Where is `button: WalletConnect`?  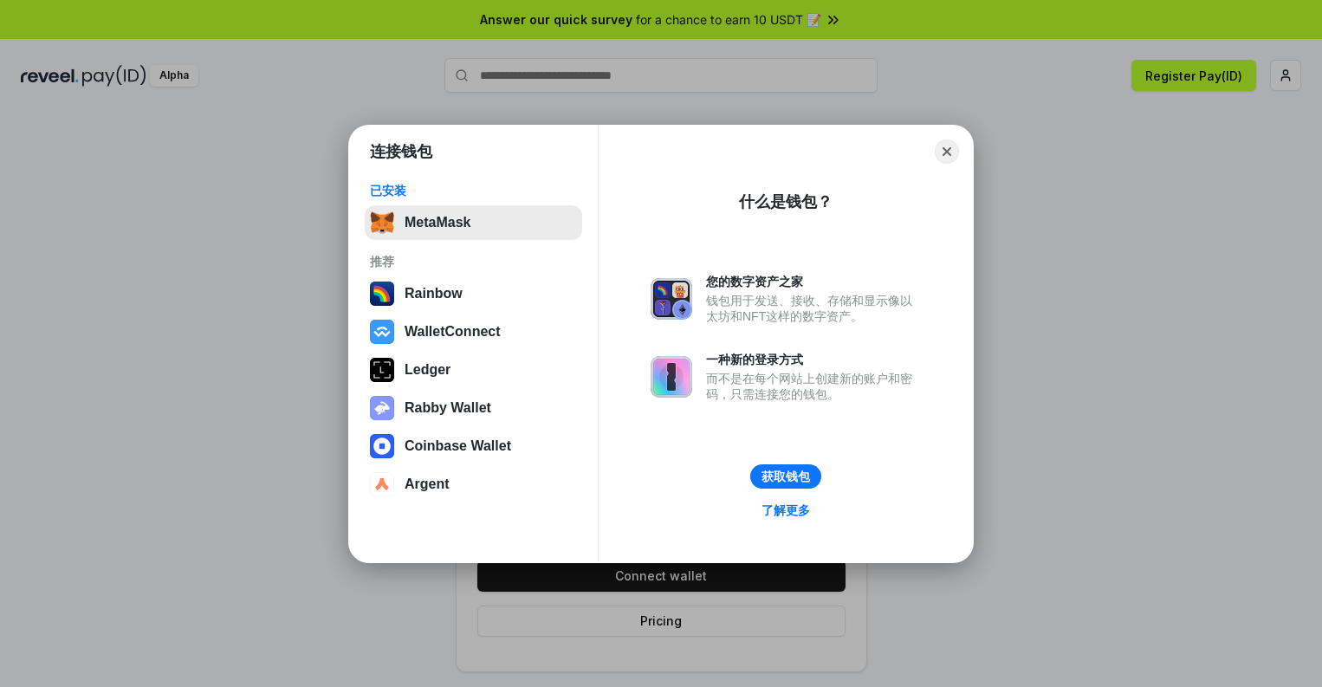 button: WalletConnect is located at coordinates (473, 332).